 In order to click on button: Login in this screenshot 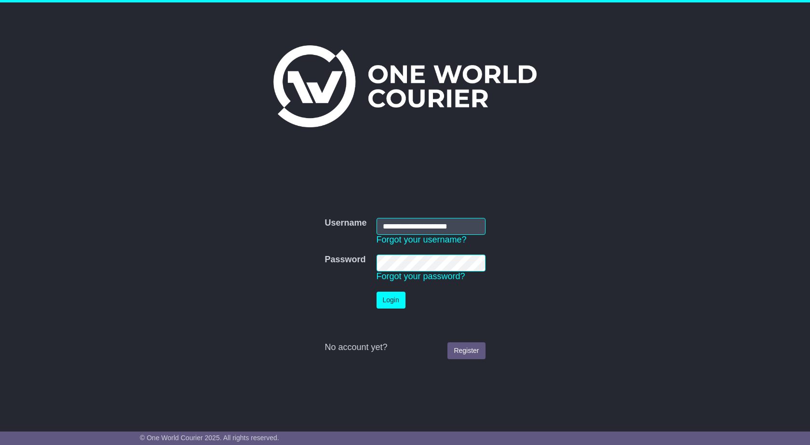, I will do `click(391, 300)`.